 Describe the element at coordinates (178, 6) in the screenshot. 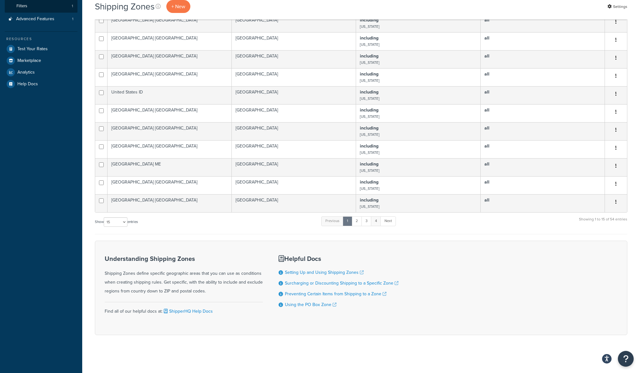

I see `span: + New` at that location.